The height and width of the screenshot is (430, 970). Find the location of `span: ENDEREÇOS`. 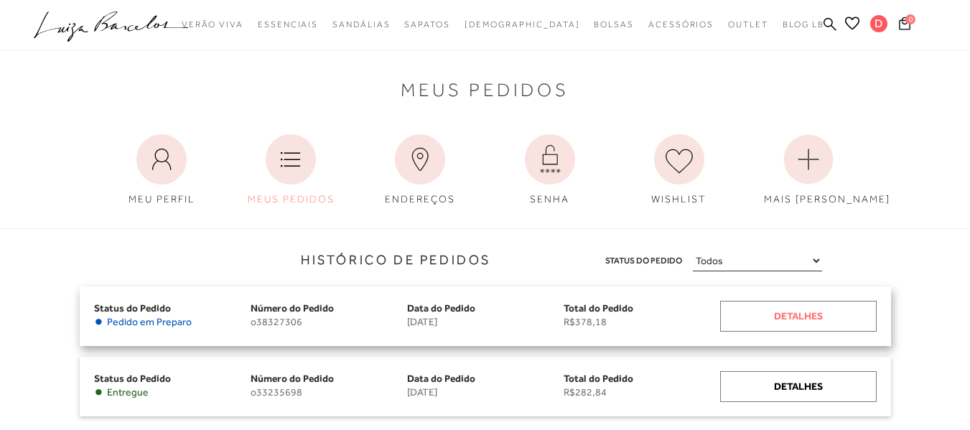

span: ENDEREÇOS is located at coordinates (420, 199).